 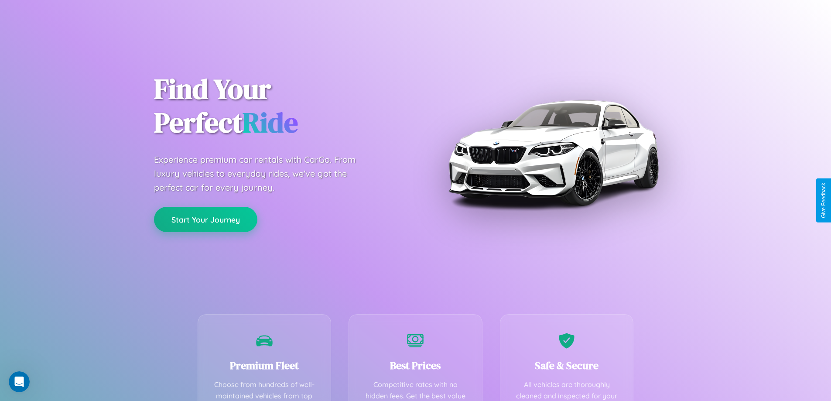 What do you see at coordinates (270, 122) in the screenshot?
I see `span: Ride` at bounding box center [270, 122].